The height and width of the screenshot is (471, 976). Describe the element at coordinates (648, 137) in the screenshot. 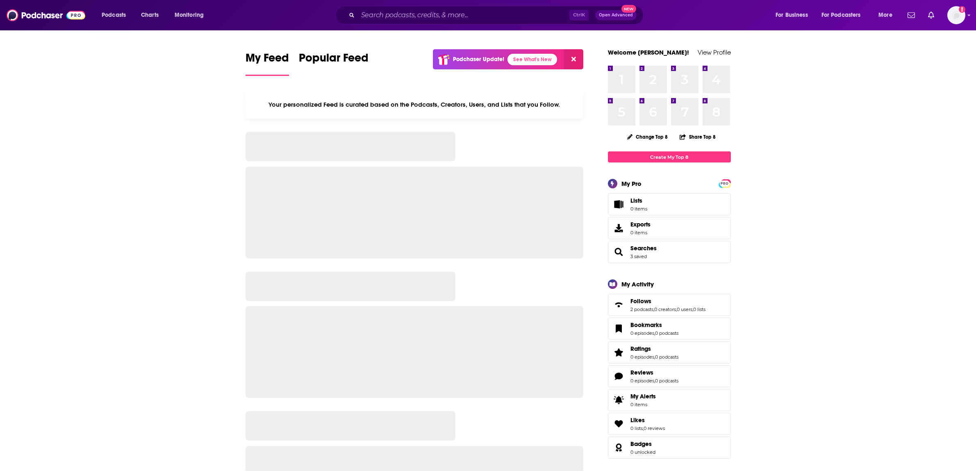

I see `button: Change Top 8` at that location.